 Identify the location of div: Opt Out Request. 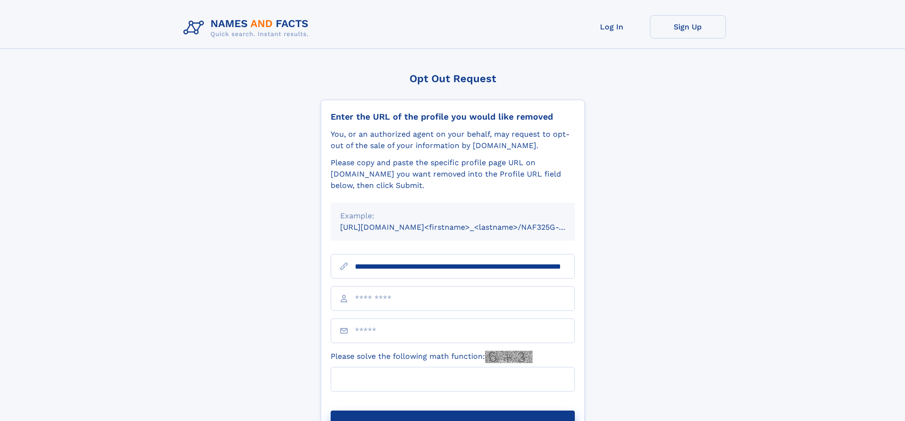
(453, 78).